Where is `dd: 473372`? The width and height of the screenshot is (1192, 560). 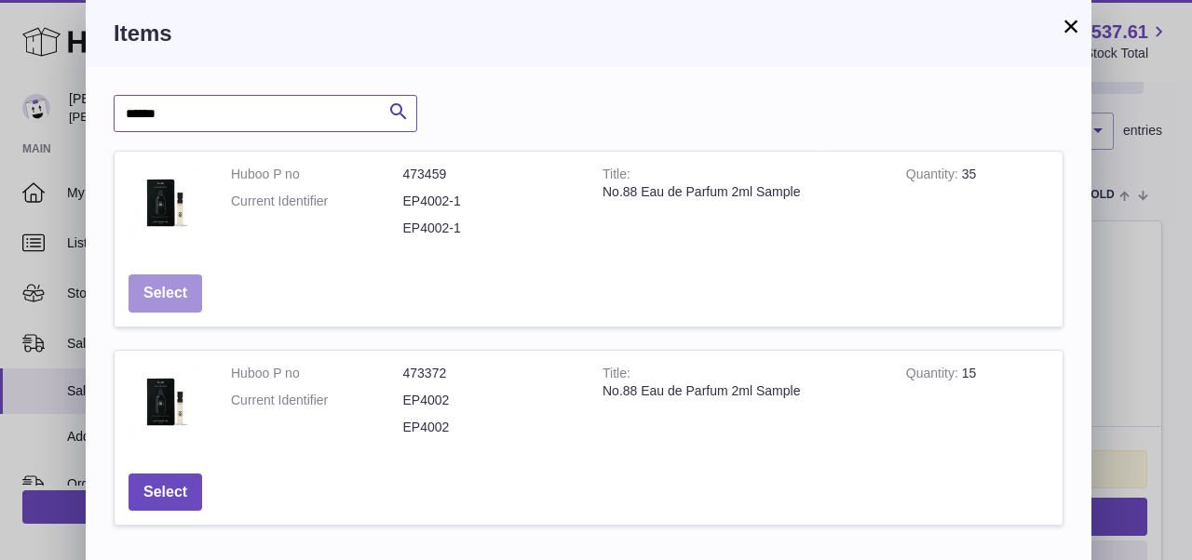 dd: 473372 is located at coordinates (489, 373).